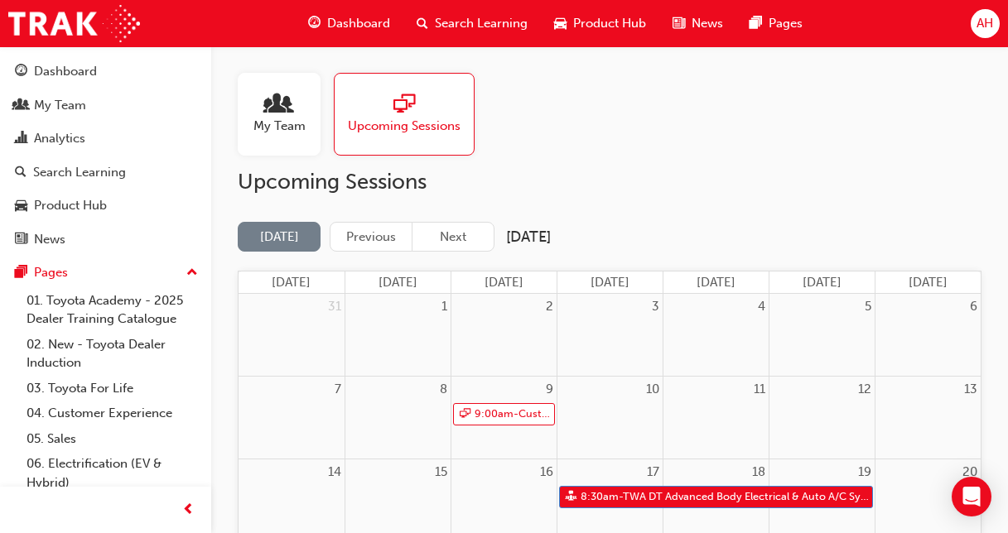 Image resolution: width=1008 pixels, height=533 pixels. I want to click on td: September 10, 2025, so click(610, 417).